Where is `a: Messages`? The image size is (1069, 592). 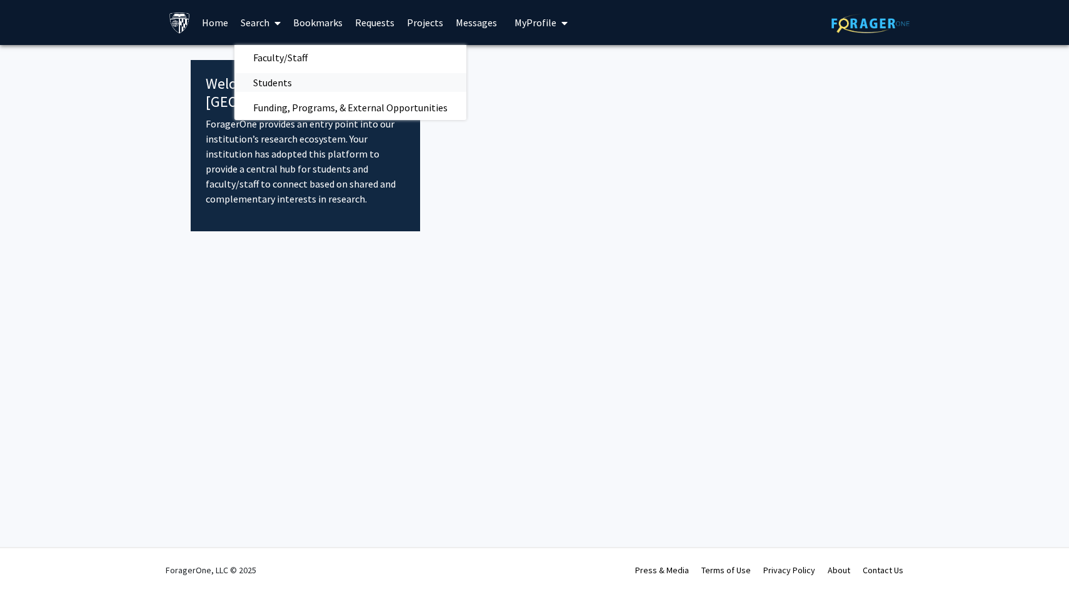 a: Messages is located at coordinates (476, 22).